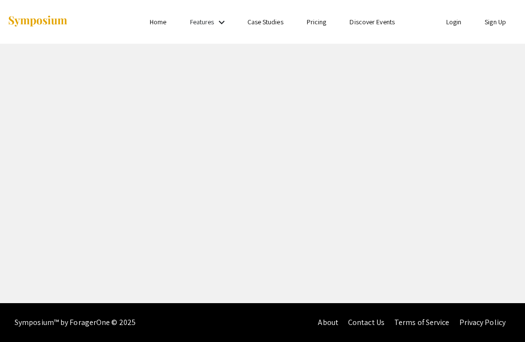 The width and height of the screenshot is (525, 342). What do you see at coordinates (222, 22) in the screenshot?
I see `mat-icon: Expand Features list` at bounding box center [222, 22].